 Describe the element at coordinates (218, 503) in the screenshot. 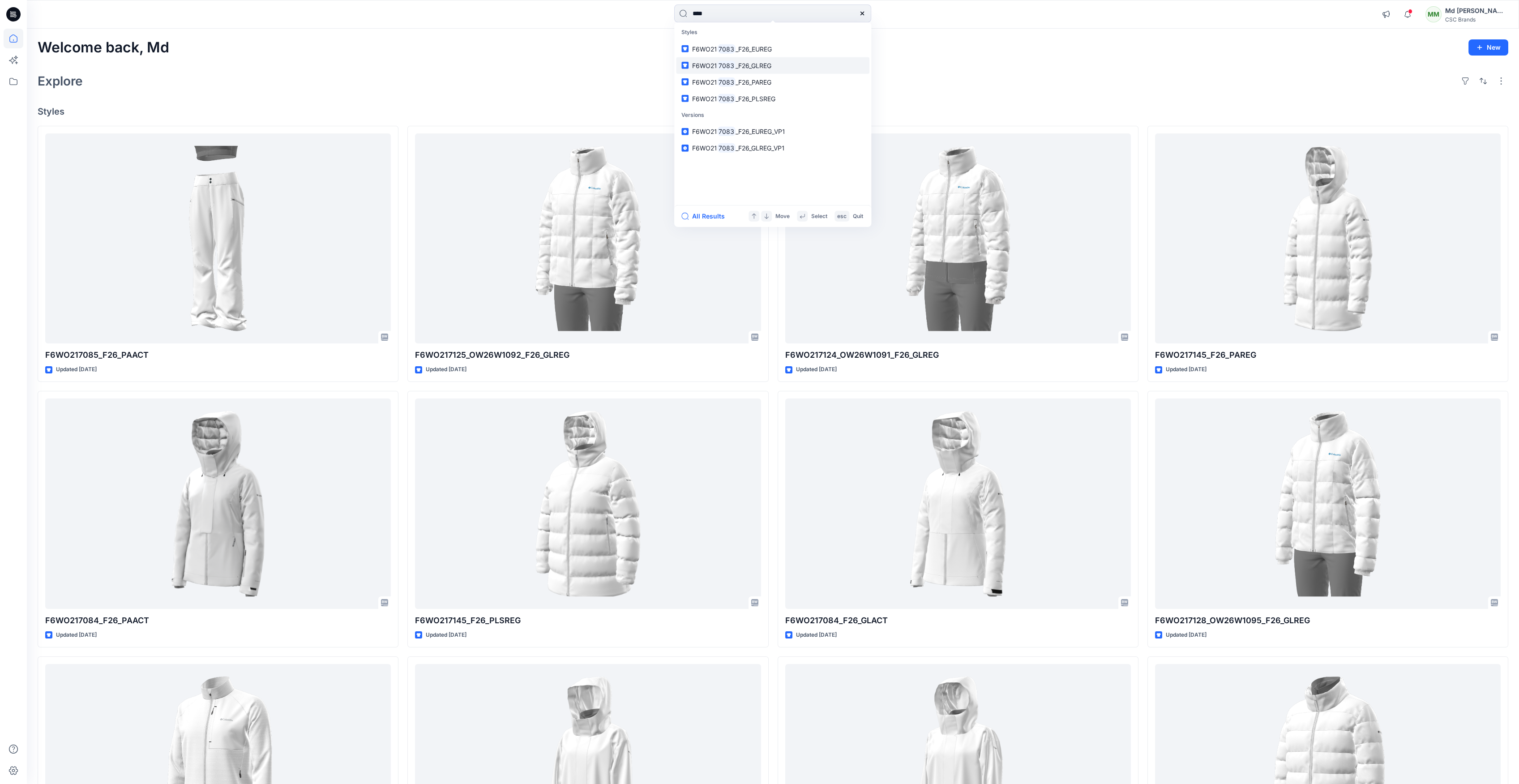

I see `a: F6WO217084_F26_PAACT` at that location.